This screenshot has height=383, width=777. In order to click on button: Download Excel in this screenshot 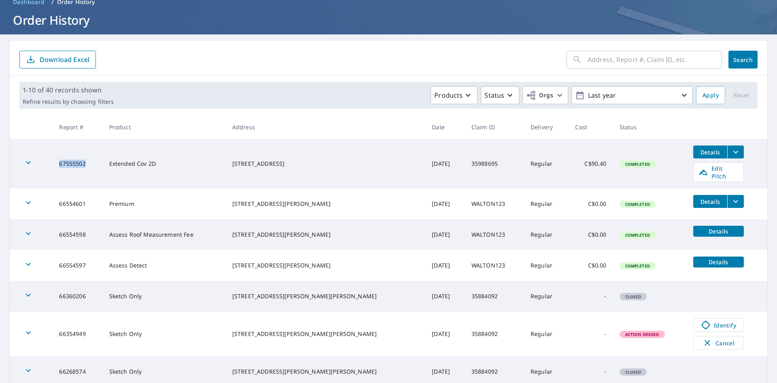, I will do `click(57, 60)`.